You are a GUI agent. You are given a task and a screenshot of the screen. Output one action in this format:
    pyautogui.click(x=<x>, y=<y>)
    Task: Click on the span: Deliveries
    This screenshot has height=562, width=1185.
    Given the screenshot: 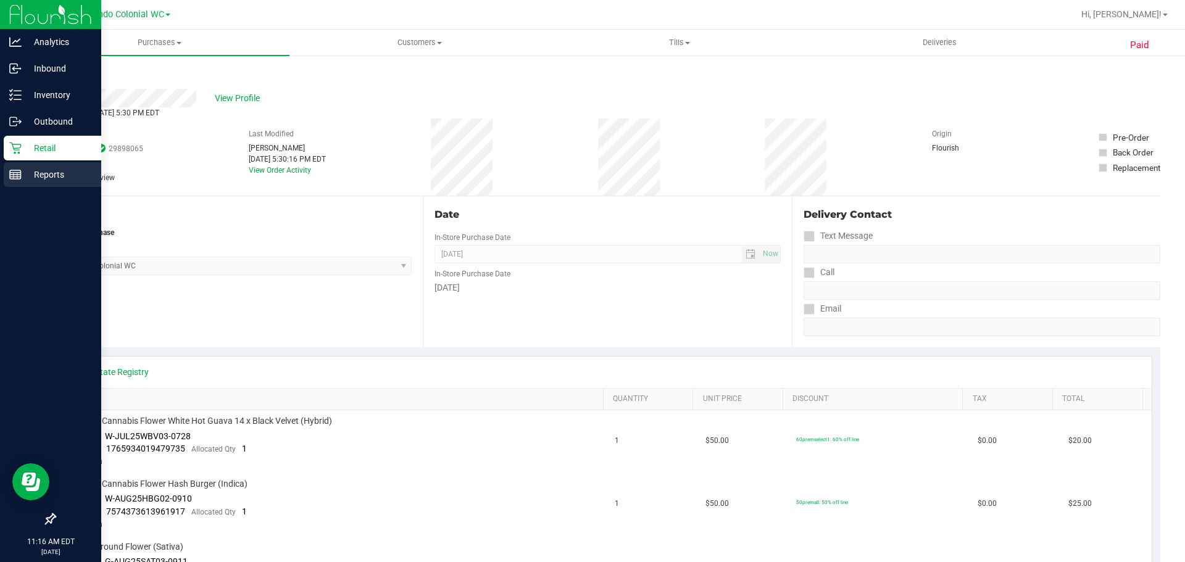 What is the action you would take?
    pyautogui.click(x=939, y=43)
    